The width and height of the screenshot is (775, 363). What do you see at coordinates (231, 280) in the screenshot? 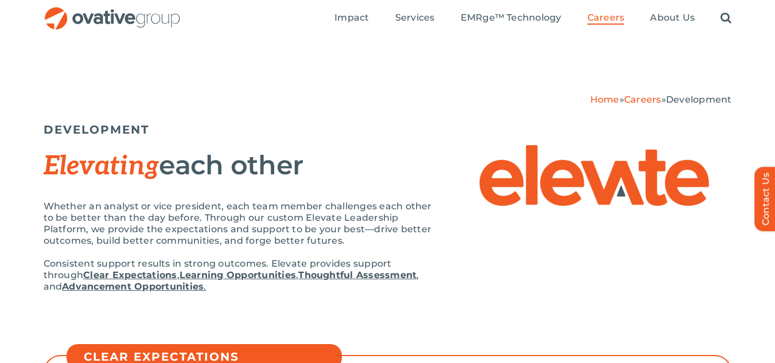
I see `span: , and` at bounding box center [231, 280].